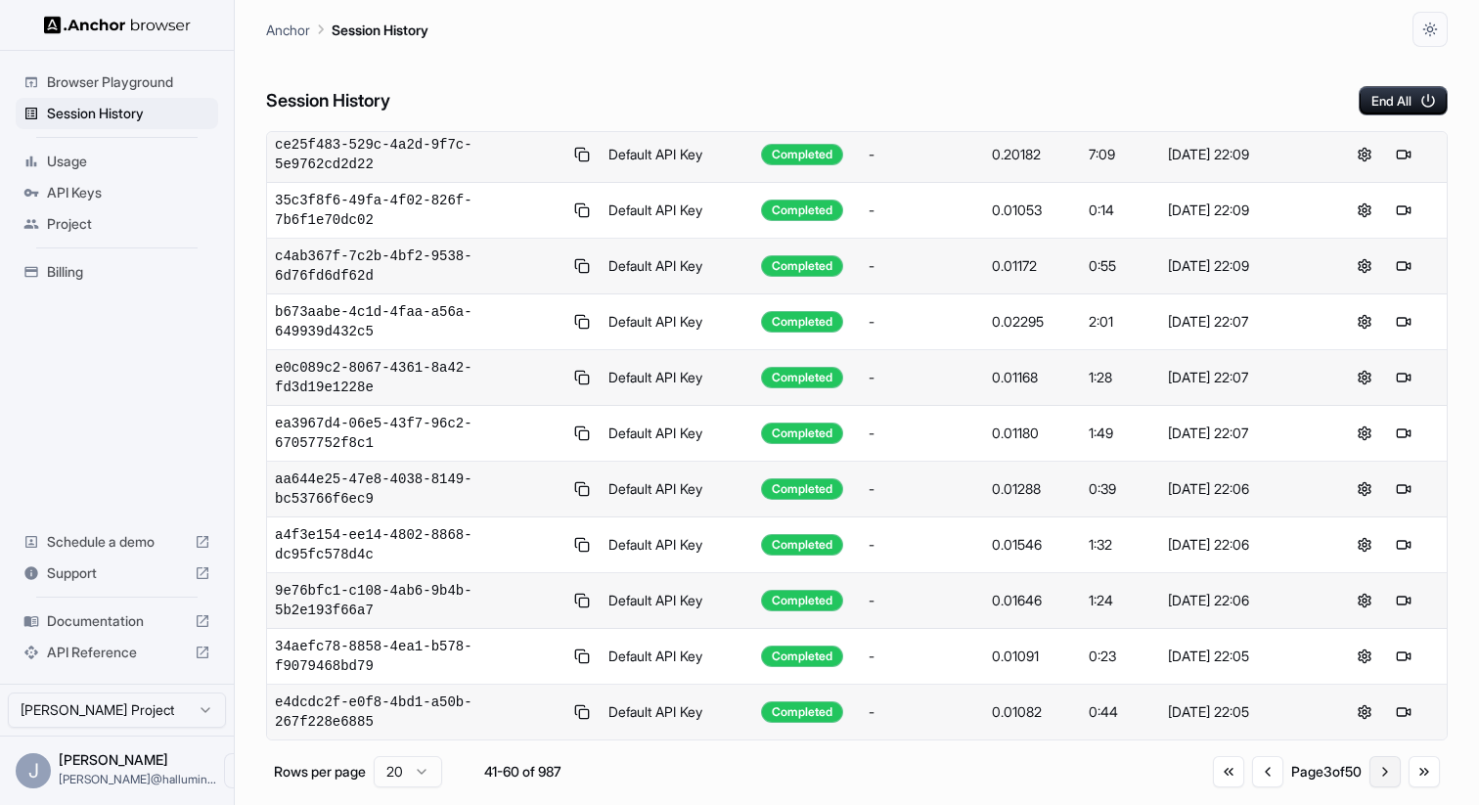  I want to click on div: 7:09, so click(1120, 155).